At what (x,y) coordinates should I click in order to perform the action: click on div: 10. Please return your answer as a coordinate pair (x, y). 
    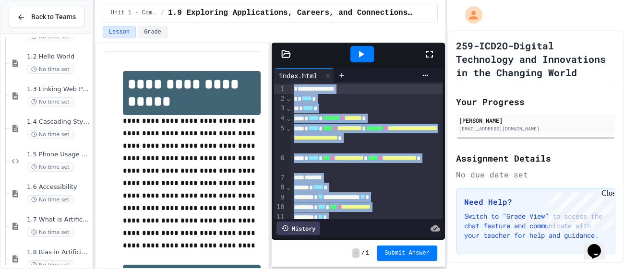
    Looking at the image, I should click on (280, 207).